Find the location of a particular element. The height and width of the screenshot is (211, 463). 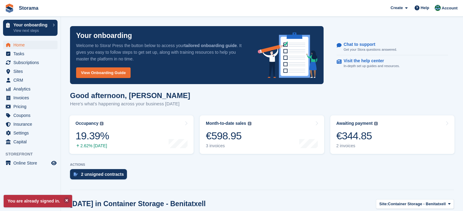

a: Chat to support Get your Stora questions answered. is located at coordinates (392, 47).